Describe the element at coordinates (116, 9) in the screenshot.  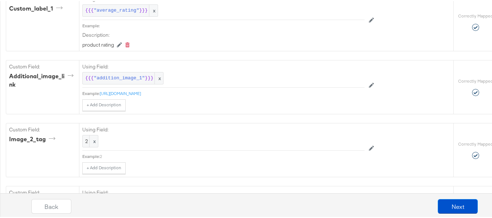
I see `span: "average_rating"` at that location.